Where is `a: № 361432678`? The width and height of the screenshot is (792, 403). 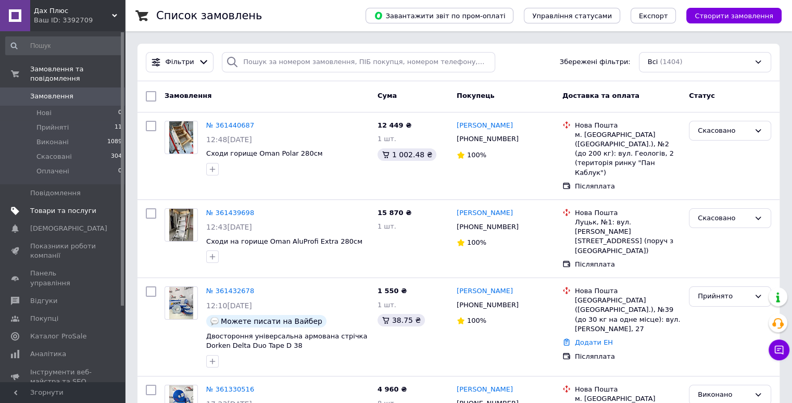 a: № 361432678 is located at coordinates (230, 291).